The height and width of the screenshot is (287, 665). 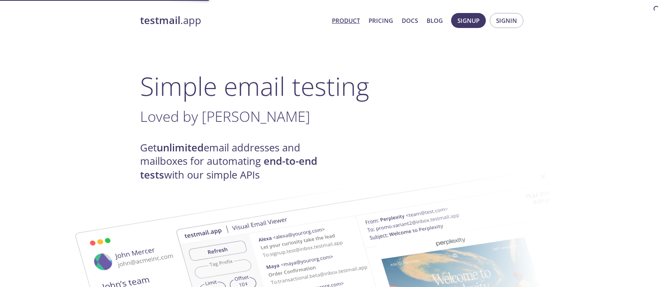 What do you see at coordinates (469, 21) in the screenshot?
I see `button: Signup` at bounding box center [469, 21].